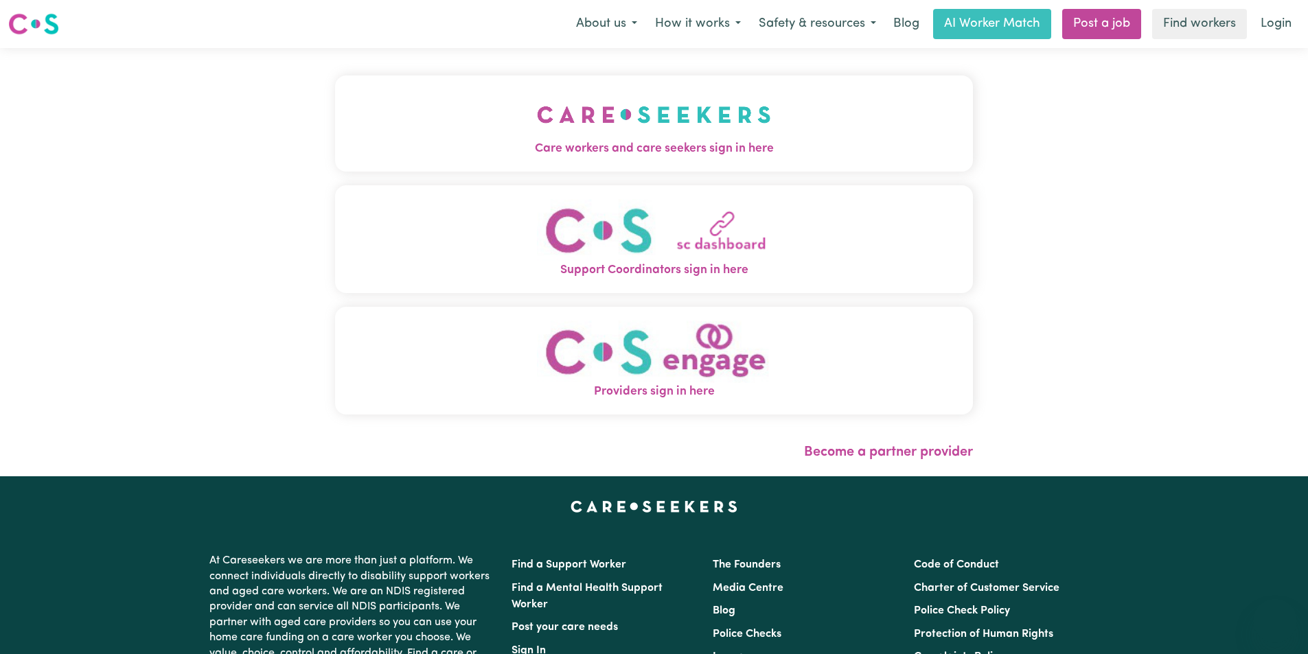  Describe the element at coordinates (654, 239) in the screenshot. I see `button: Support Coordinators sign in here` at that location.